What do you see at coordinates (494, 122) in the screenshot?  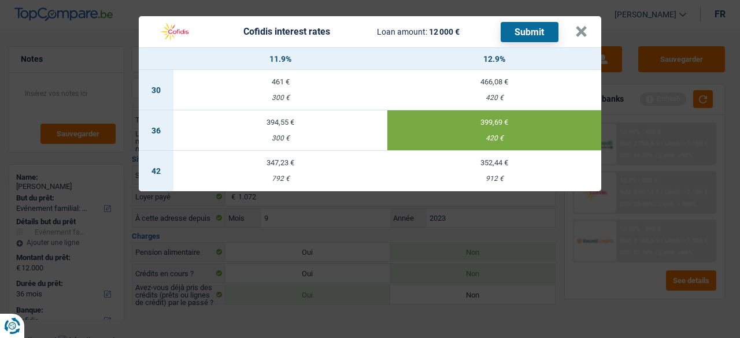 I see `div: 399,69 €` at bounding box center [494, 122].